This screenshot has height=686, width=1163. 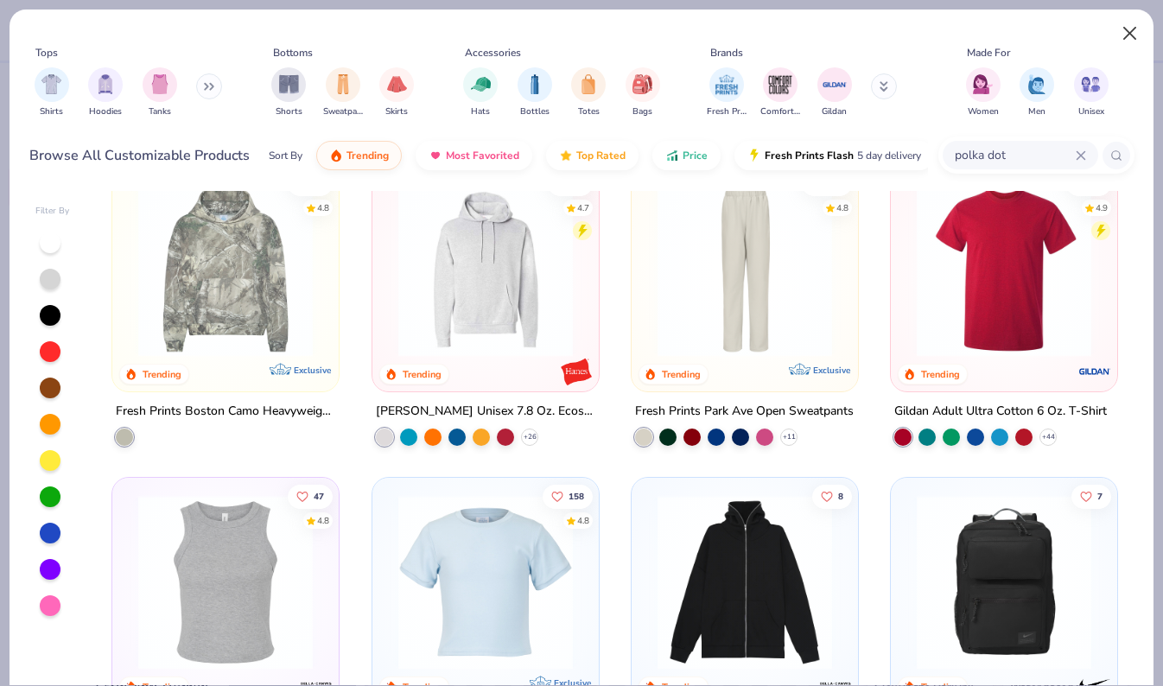 I want to click on div: 4.7, so click(x=582, y=208).